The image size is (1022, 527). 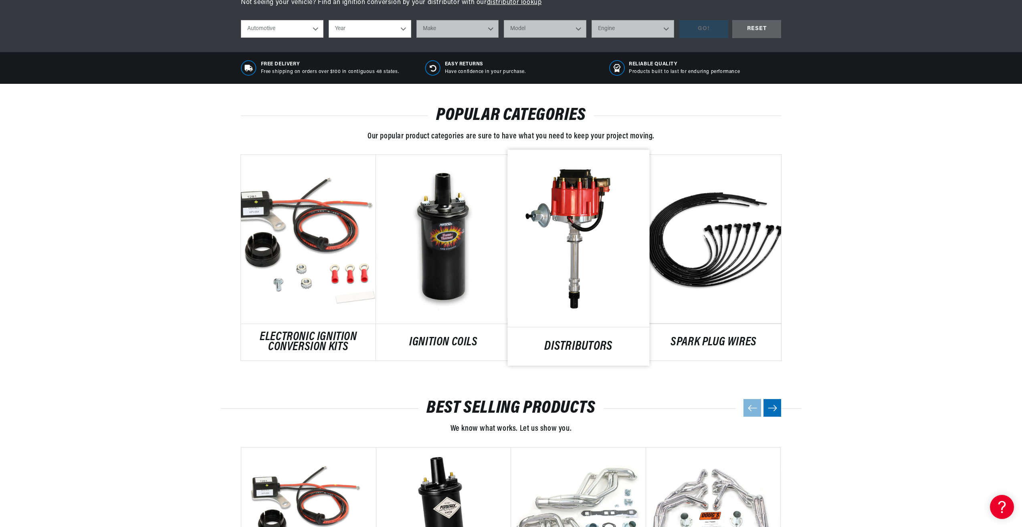 What do you see at coordinates (714, 342) in the screenshot?
I see `a: SPARK PLUG WIRES` at bounding box center [714, 342].